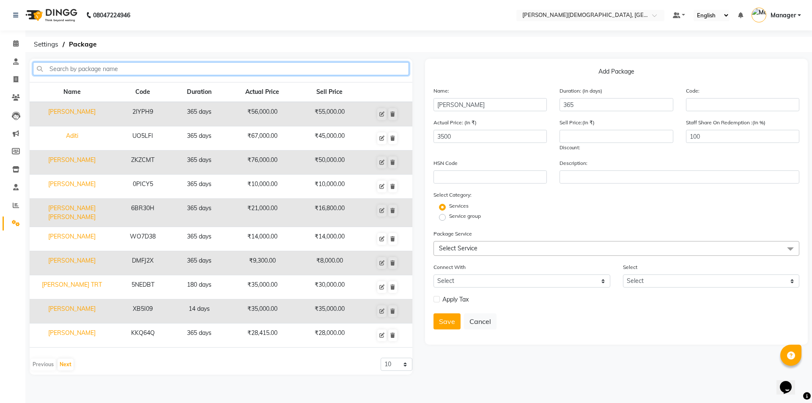 This screenshot has height=403, width=812. What do you see at coordinates (143, 213) in the screenshot?
I see `td: 6BR30H` at bounding box center [143, 213].